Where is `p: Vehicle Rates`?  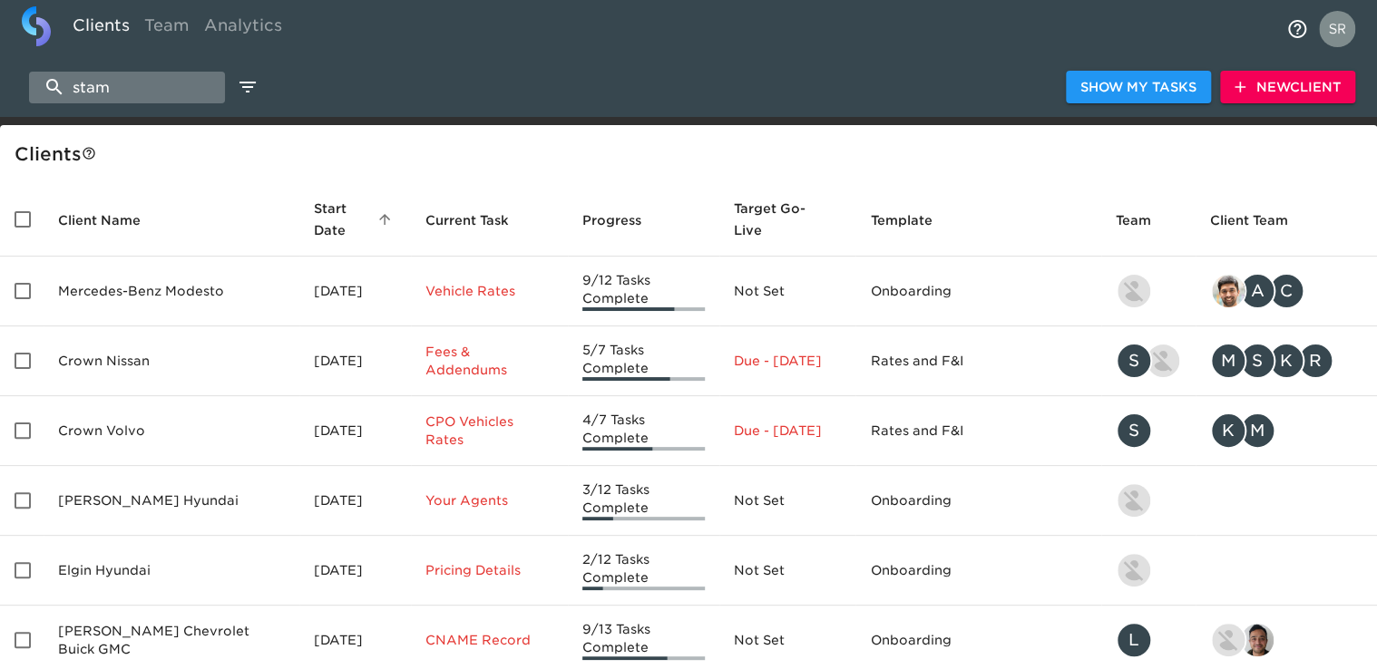
p: Vehicle Rates is located at coordinates (489, 291).